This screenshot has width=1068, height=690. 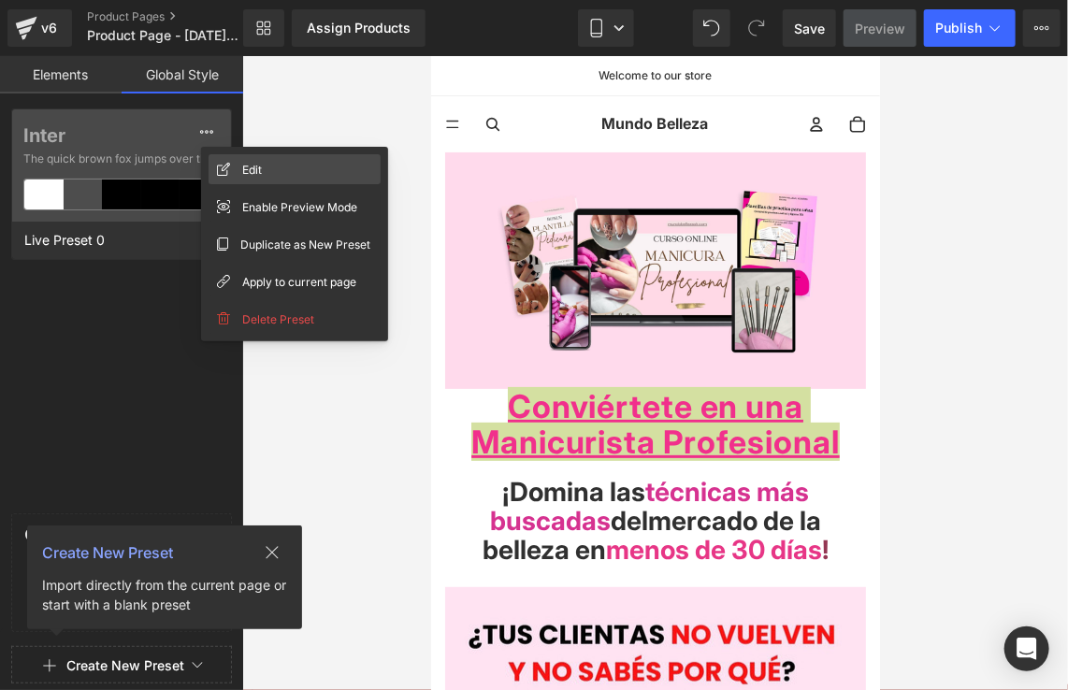 I want to click on div: Open Intercom Messenger, so click(x=1027, y=649).